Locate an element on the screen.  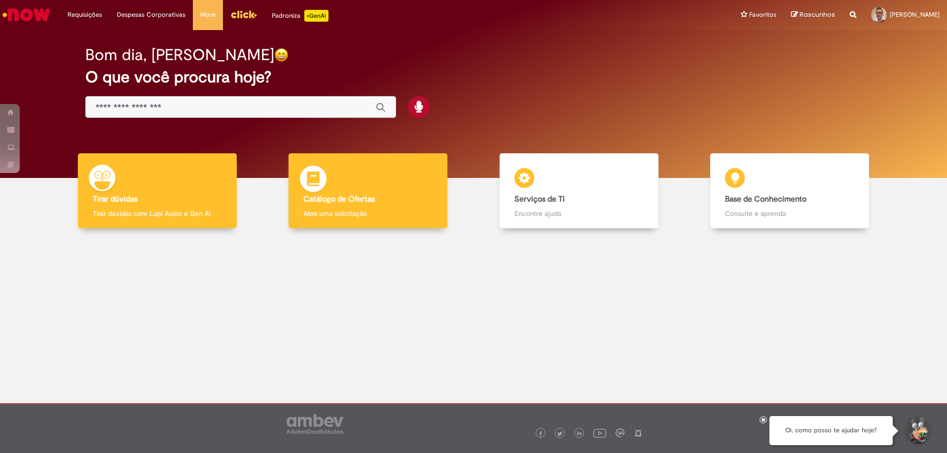
button: Iniciar Conversa de Suporte is located at coordinates (917, 431).